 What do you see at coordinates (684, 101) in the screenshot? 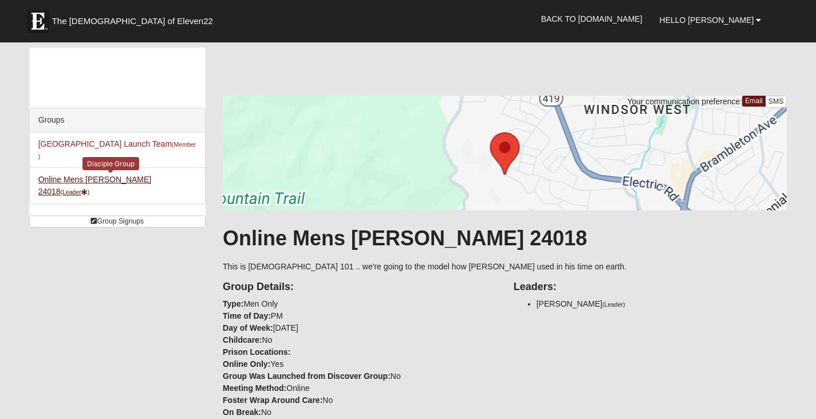
I see `span: Your communication preference:` at bounding box center [684, 101].